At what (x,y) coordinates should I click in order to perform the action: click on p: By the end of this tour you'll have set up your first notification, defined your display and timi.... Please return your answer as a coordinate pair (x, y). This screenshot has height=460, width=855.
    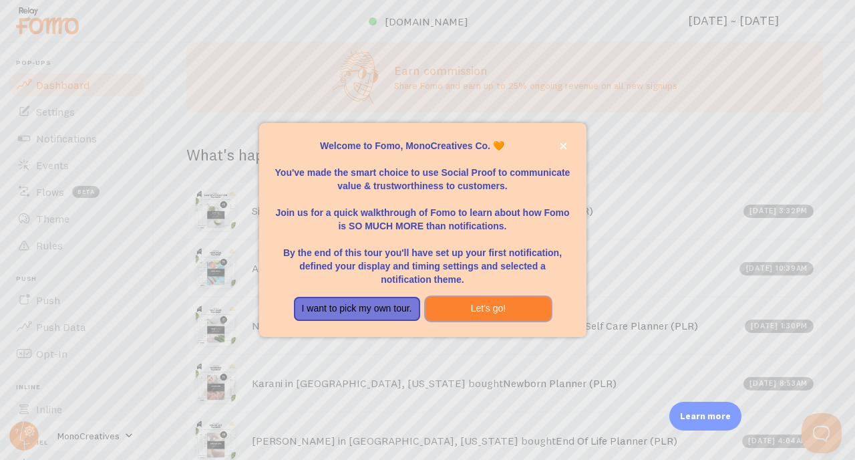
    Looking at the image, I should click on (423, 259).